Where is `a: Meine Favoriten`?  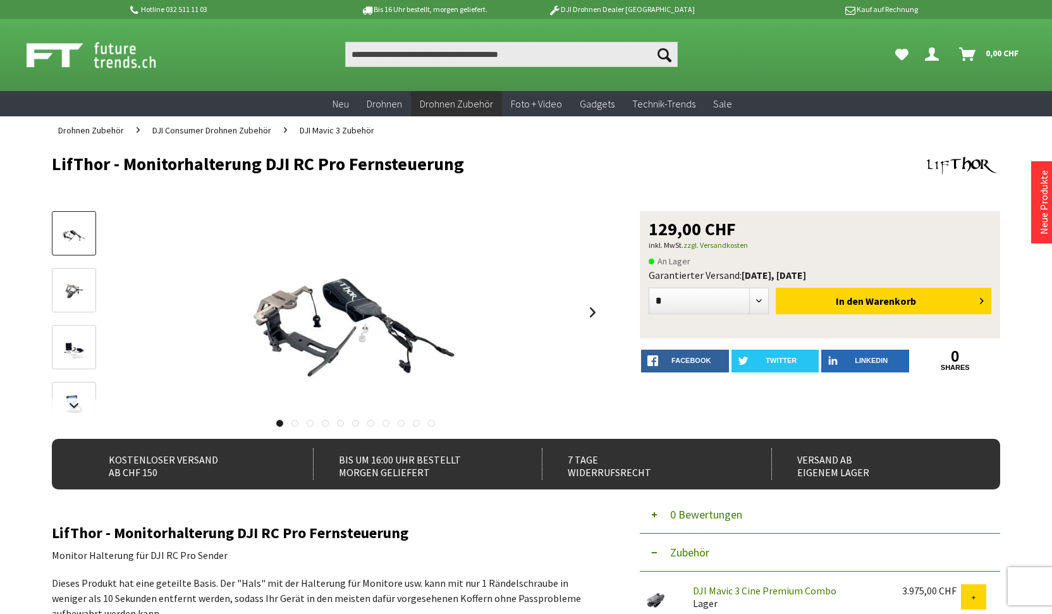 a: Meine Favoriten is located at coordinates (902, 54).